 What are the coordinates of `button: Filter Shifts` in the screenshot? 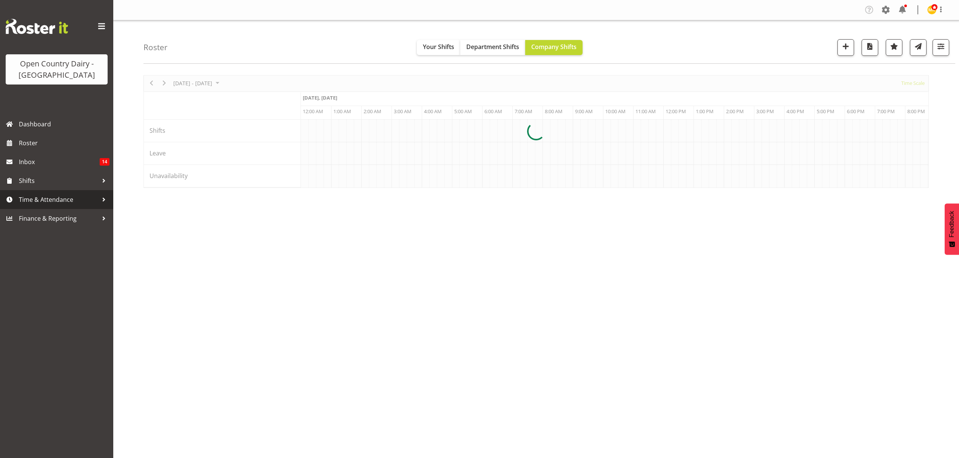 It's located at (941, 48).